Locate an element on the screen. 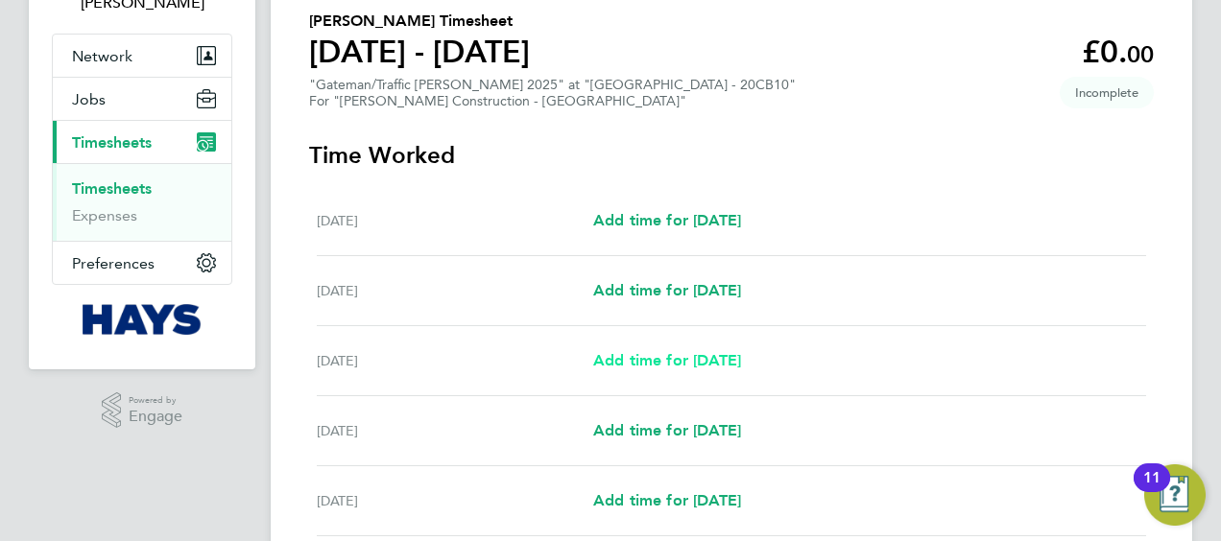 The image size is (1221, 541). span: This timesheet is Incomplete. is located at coordinates (1106, 92).